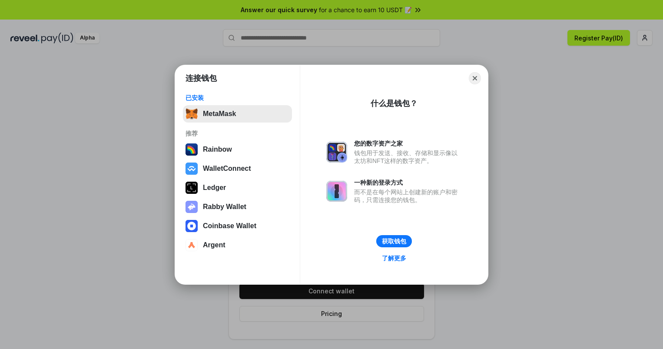 The width and height of the screenshot is (663, 349). Describe the element at coordinates (237, 169) in the screenshot. I see `button: WalletConnect` at that location.